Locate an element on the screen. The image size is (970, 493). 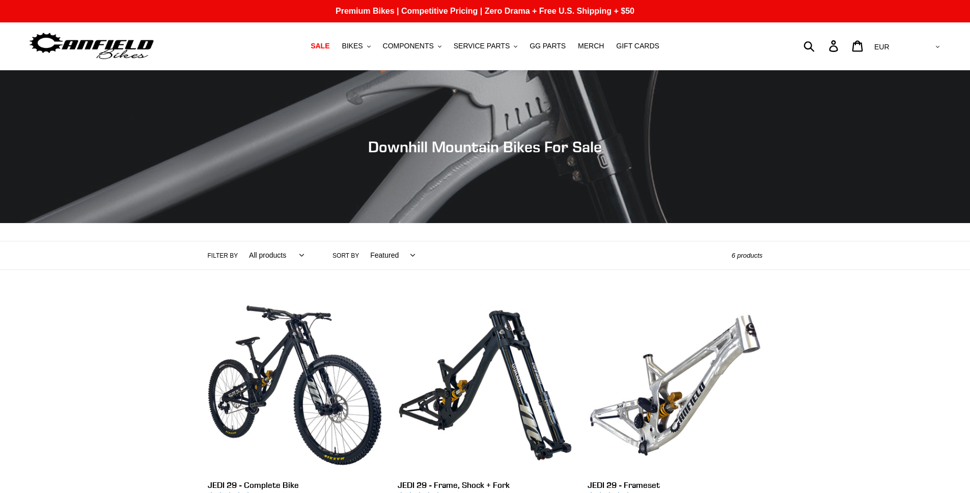
a: GIFT CARDS is located at coordinates (638, 46).